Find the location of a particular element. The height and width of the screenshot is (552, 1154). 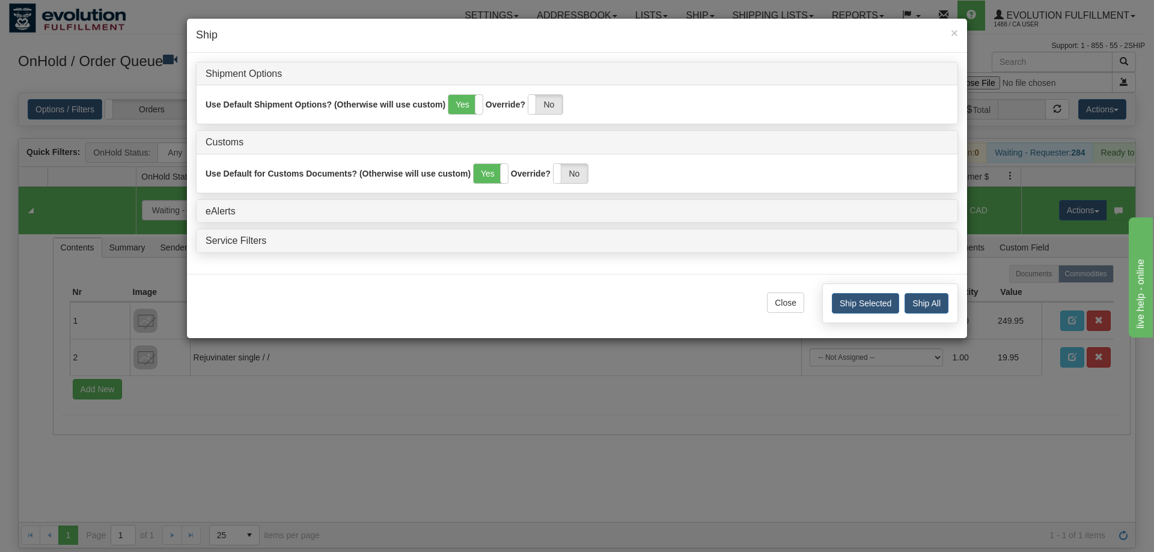

button: Ship All is located at coordinates (926, 304).